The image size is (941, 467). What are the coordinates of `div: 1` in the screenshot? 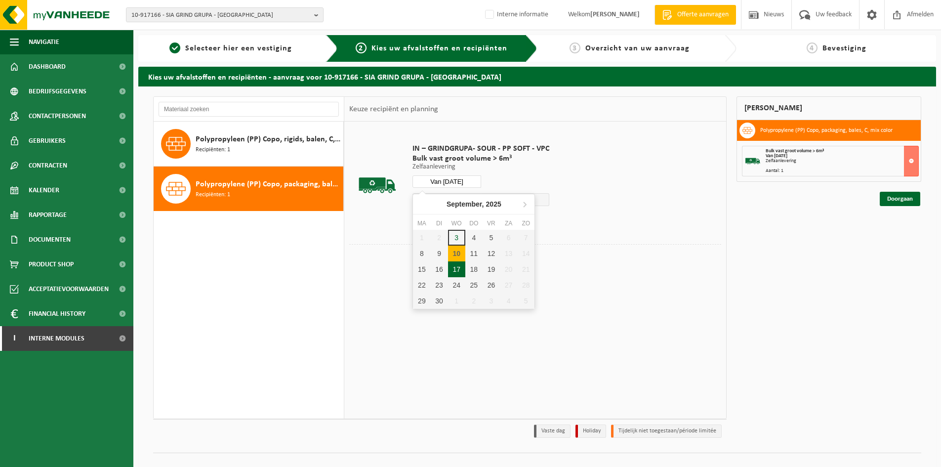 It's located at (456, 301).